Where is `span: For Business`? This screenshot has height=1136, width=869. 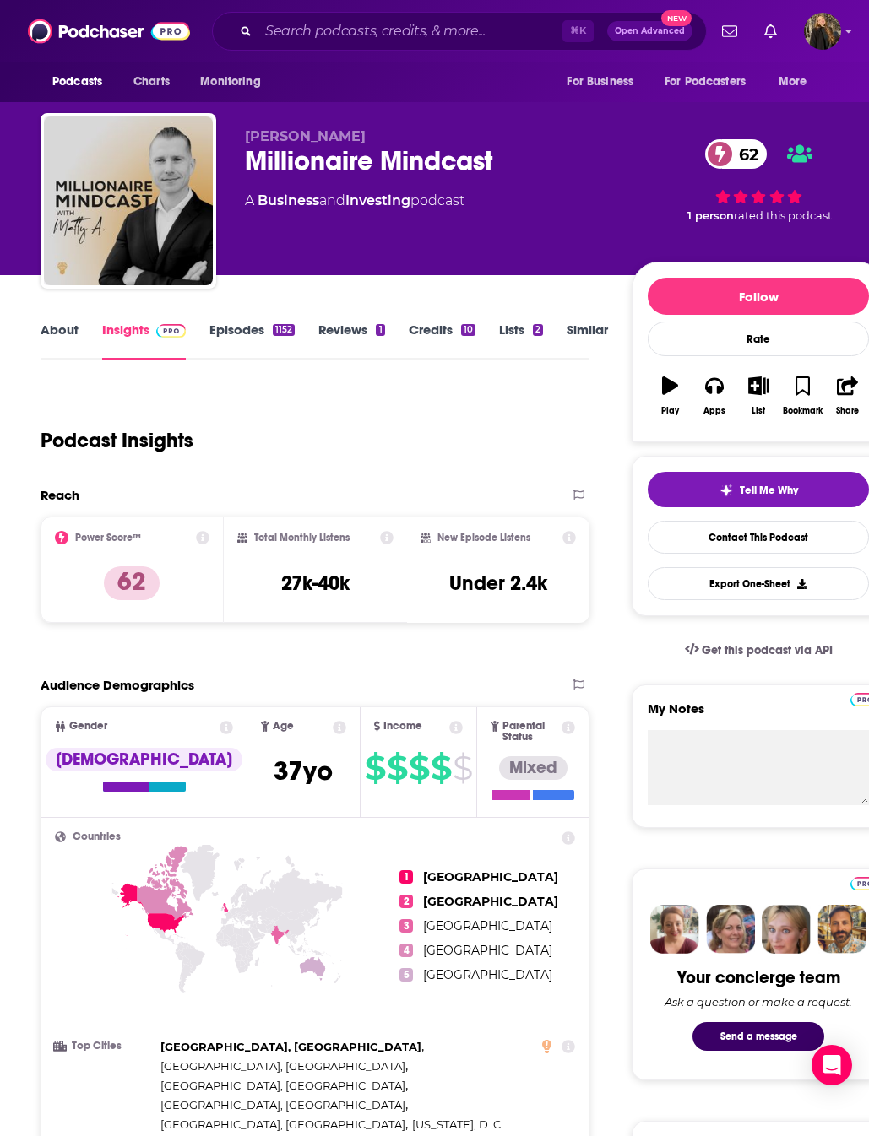 span: For Business is located at coordinates (599, 82).